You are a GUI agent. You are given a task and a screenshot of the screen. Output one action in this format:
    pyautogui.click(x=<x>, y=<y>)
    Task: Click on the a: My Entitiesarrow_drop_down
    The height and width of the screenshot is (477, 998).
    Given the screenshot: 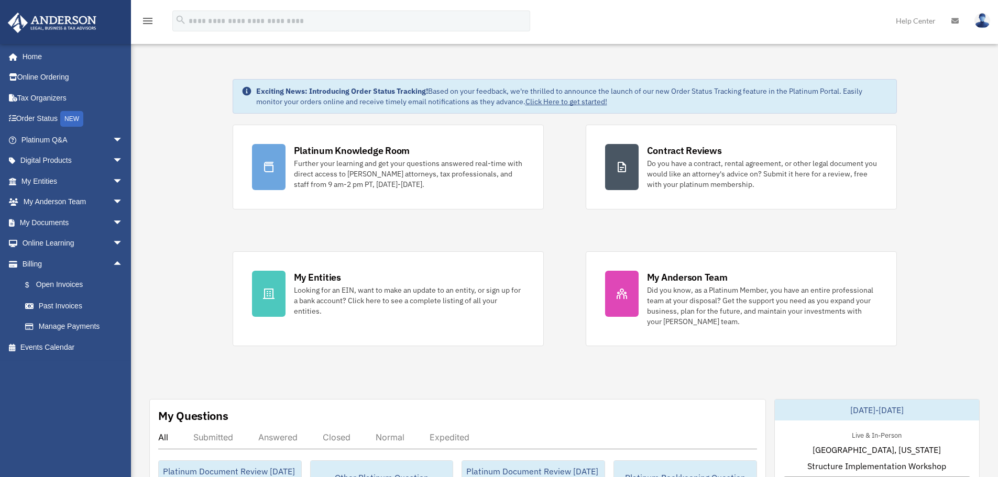 What is the action you would take?
    pyautogui.click(x=73, y=181)
    